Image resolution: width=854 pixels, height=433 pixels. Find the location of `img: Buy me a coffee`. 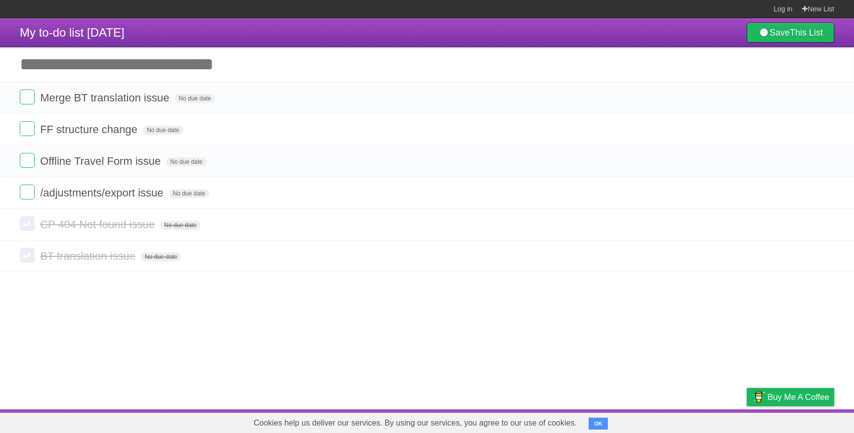

img: Buy me a coffee is located at coordinates (758, 397).